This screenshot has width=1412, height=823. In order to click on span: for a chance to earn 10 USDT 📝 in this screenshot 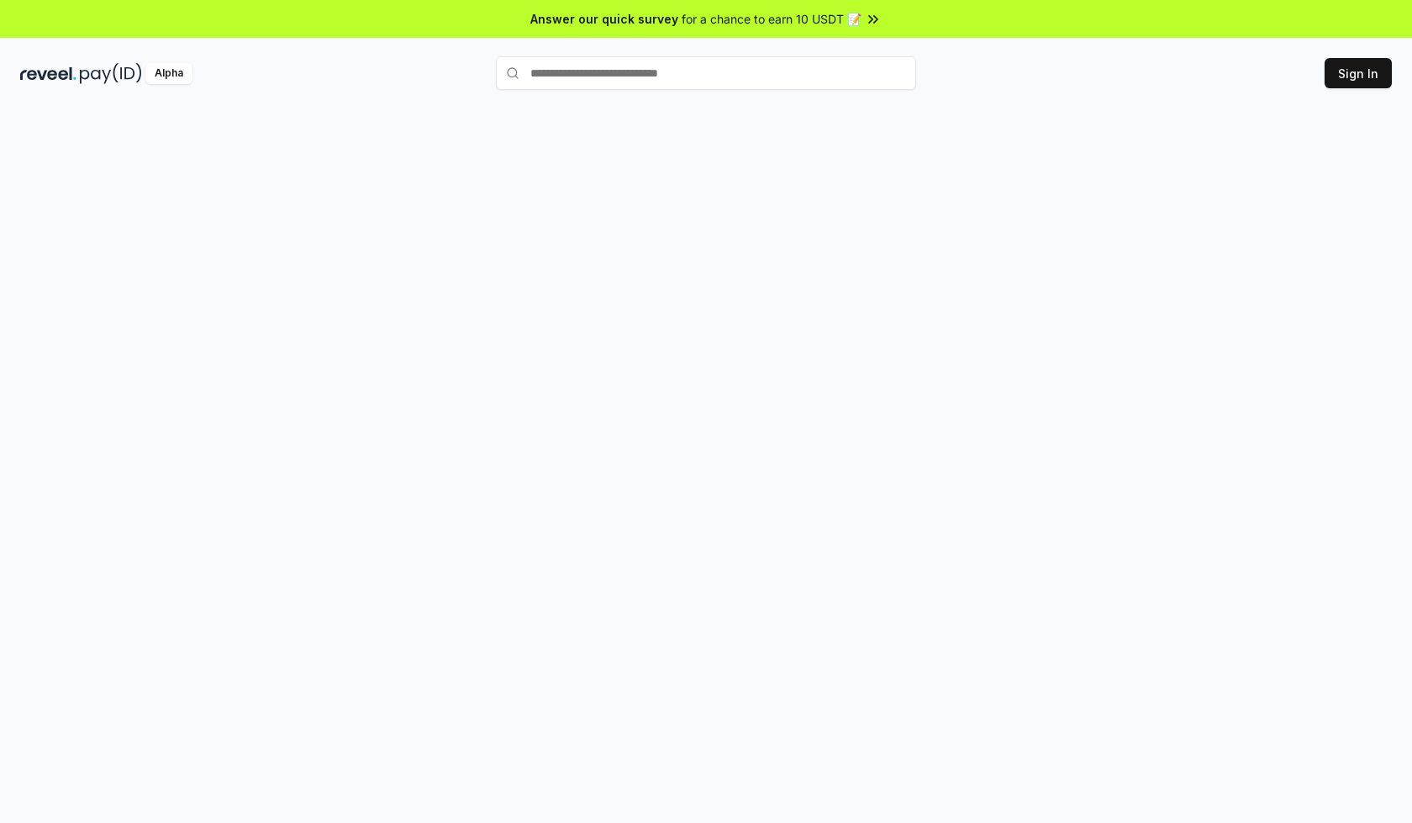, I will do `click(771, 18)`.